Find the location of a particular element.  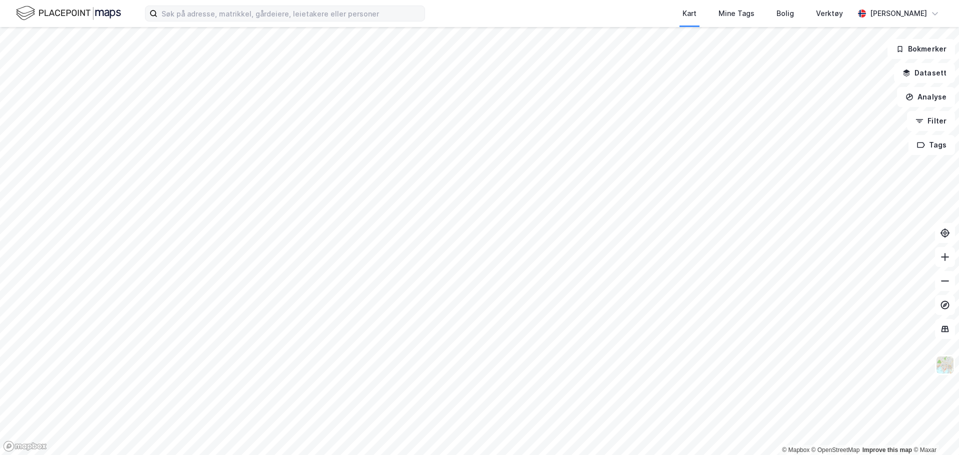

a: Improve this map is located at coordinates (887, 450).